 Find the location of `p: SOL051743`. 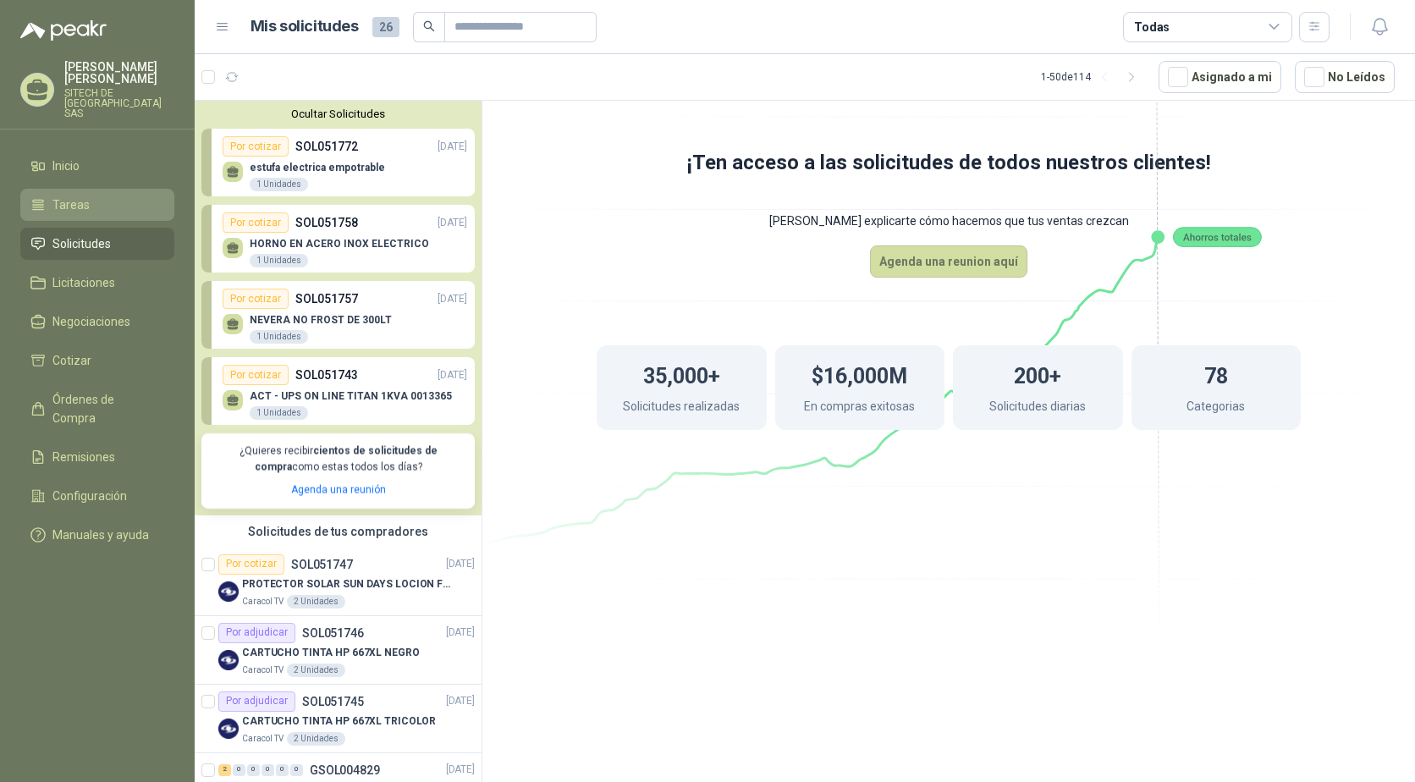

p: SOL051743 is located at coordinates (327, 375).